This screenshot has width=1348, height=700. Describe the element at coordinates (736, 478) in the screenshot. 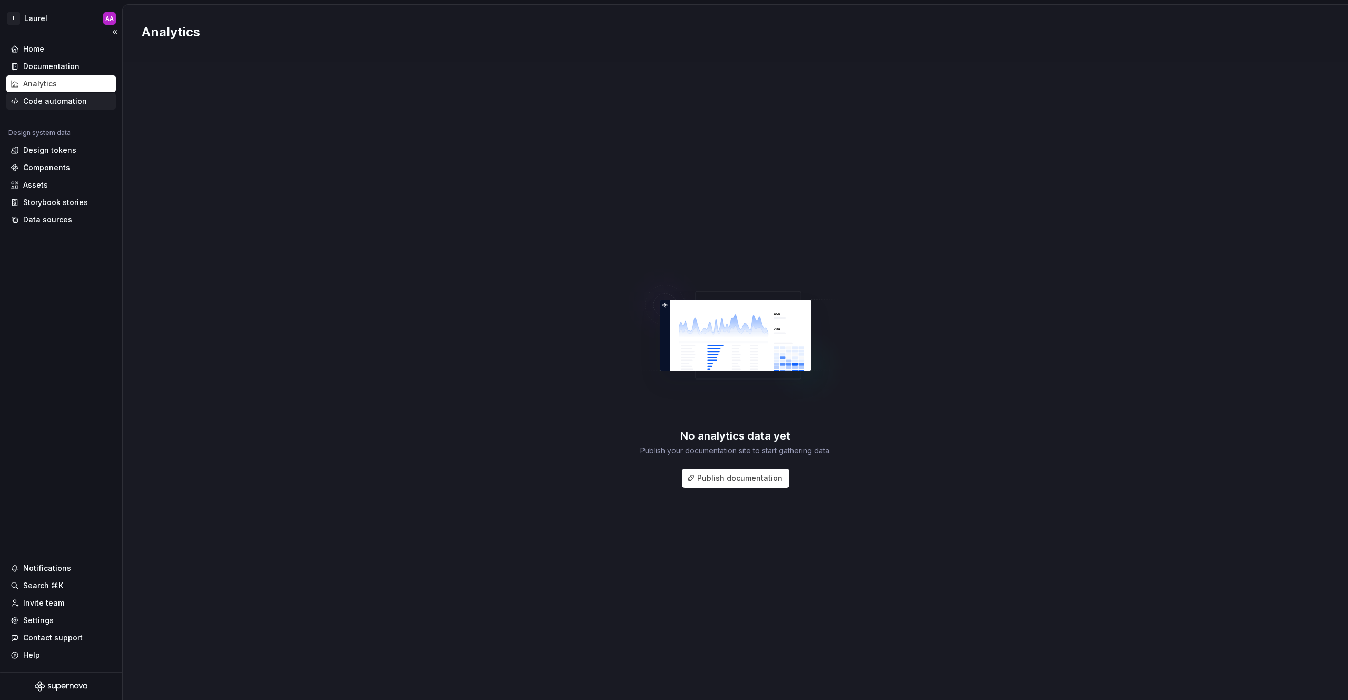

I see `button: Publish documentation` at that location.